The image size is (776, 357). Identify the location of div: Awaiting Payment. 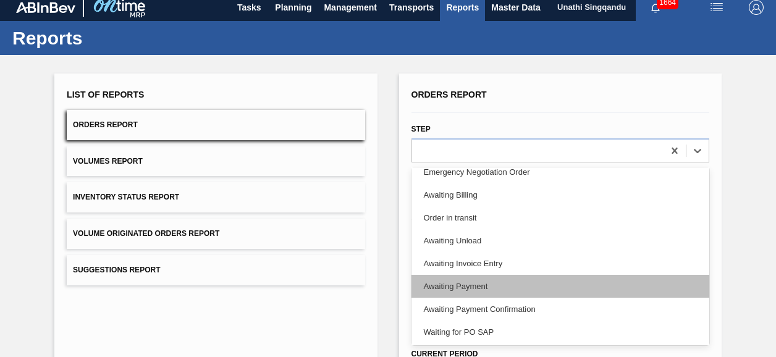
(560, 286).